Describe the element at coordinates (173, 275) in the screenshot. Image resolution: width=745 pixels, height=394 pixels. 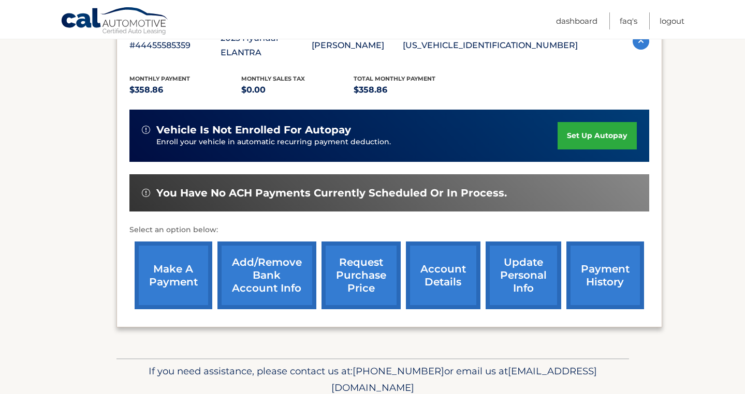
I see `a: make a payment` at that location.